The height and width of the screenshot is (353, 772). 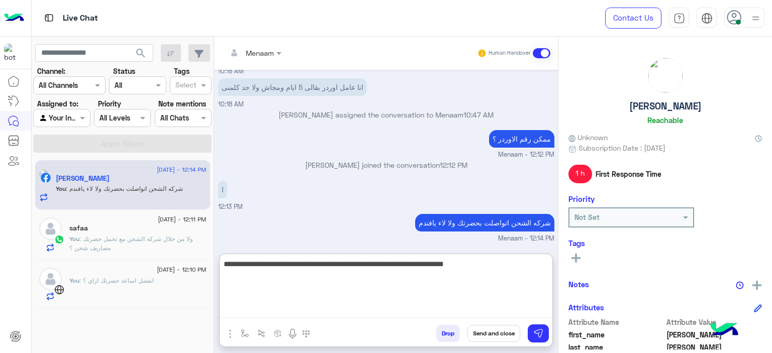 What do you see at coordinates (453, 165) in the screenshot?
I see `span: 12:12 PM` at bounding box center [453, 165].